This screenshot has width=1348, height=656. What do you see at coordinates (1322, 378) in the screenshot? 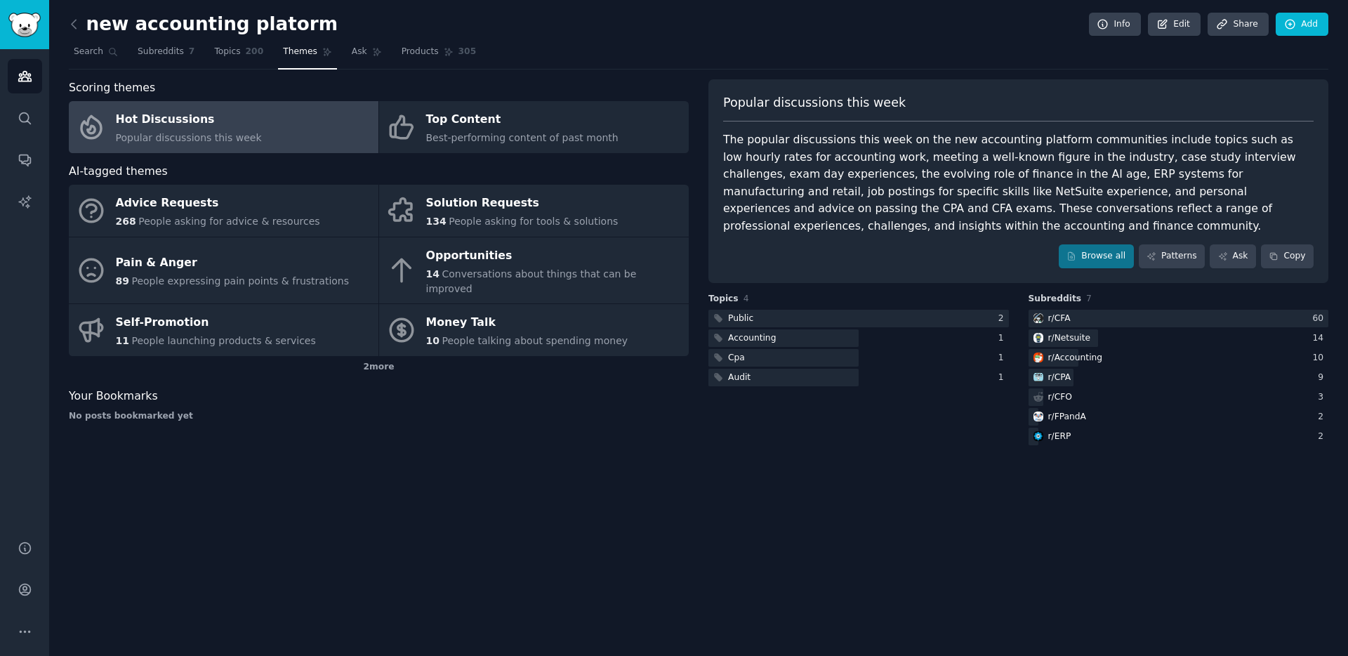
I see `div: 9` at bounding box center [1322, 378].